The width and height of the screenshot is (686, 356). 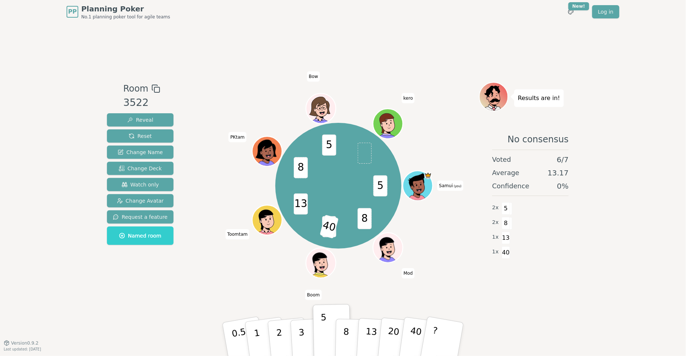 I want to click on span: Request a feature, so click(x=140, y=217).